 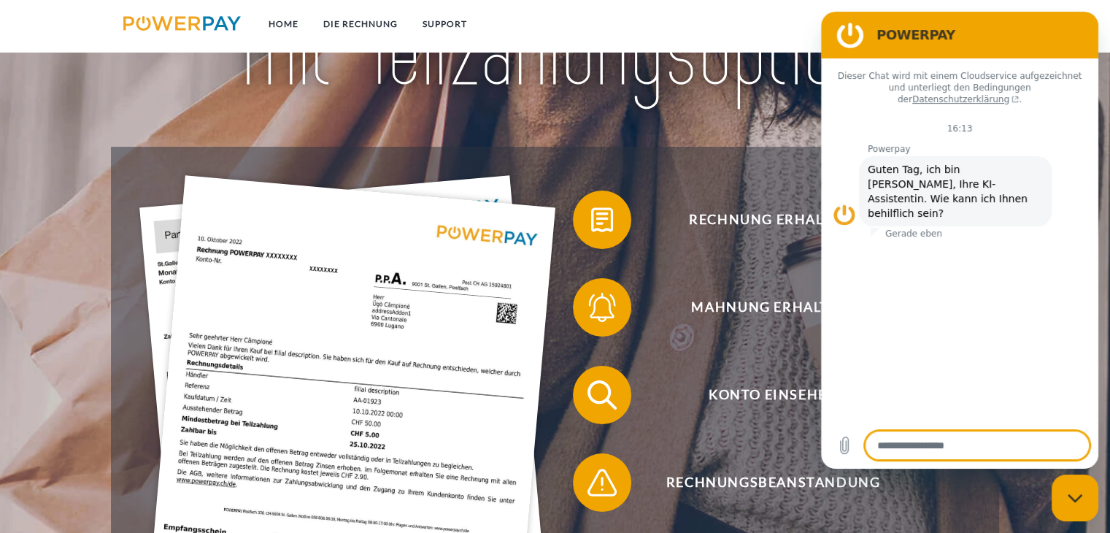 What do you see at coordinates (763, 220) in the screenshot?
I see `button: Rechnung erhalten?` at bounding box center [763, 220].